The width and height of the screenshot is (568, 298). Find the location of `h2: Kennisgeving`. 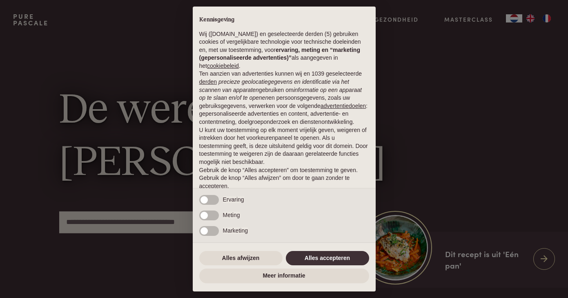

h2: Kennisgeving is located at coordinates (284, 20).